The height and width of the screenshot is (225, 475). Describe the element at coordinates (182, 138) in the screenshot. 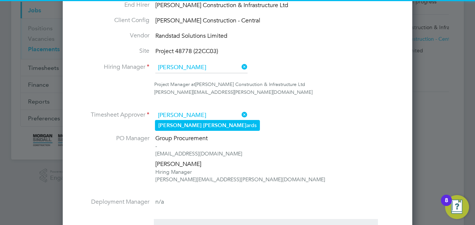

I see `span: Group Procurement` at that location.